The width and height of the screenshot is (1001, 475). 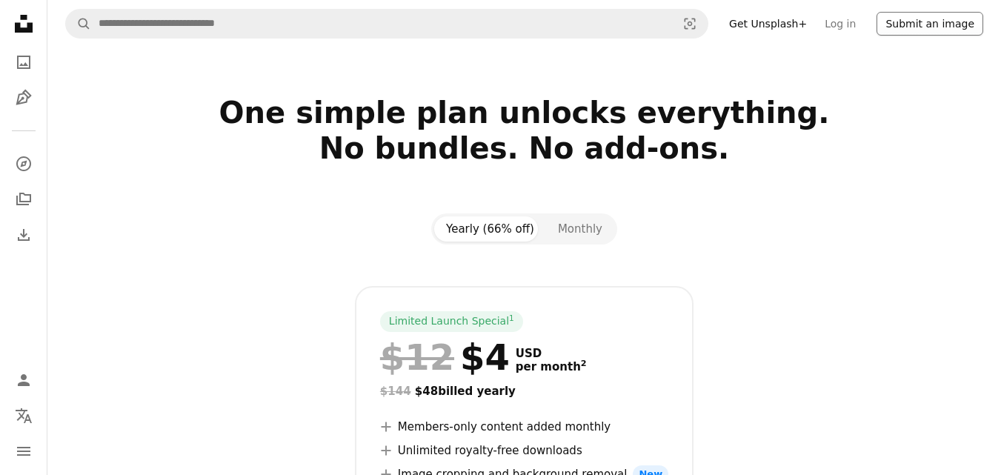 I want to click on div: $48 billed yearly, so click(x=524, y=391).